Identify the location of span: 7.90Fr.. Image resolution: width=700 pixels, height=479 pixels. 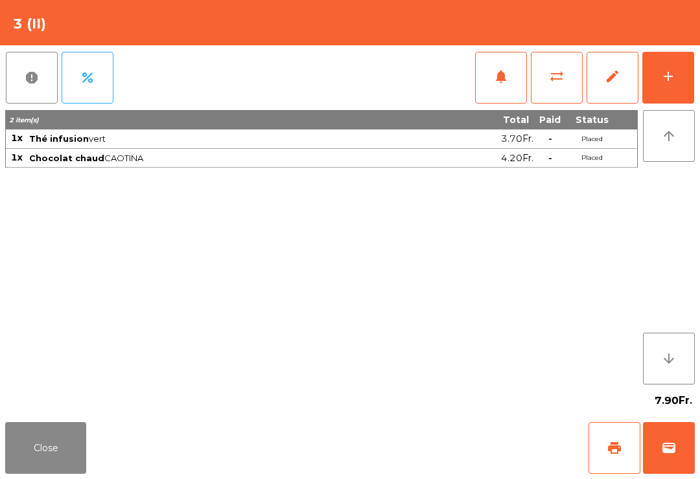
(673, 401).